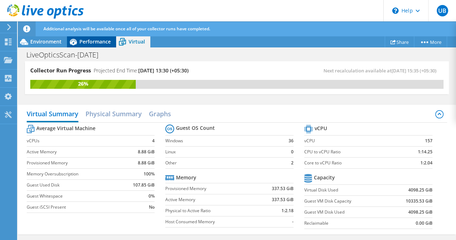 This screenshot has width=456, height=240. What do you see at coordinates (292, 163) in the screenshot?
I see `b: 2` at bounding box center [292, 163].